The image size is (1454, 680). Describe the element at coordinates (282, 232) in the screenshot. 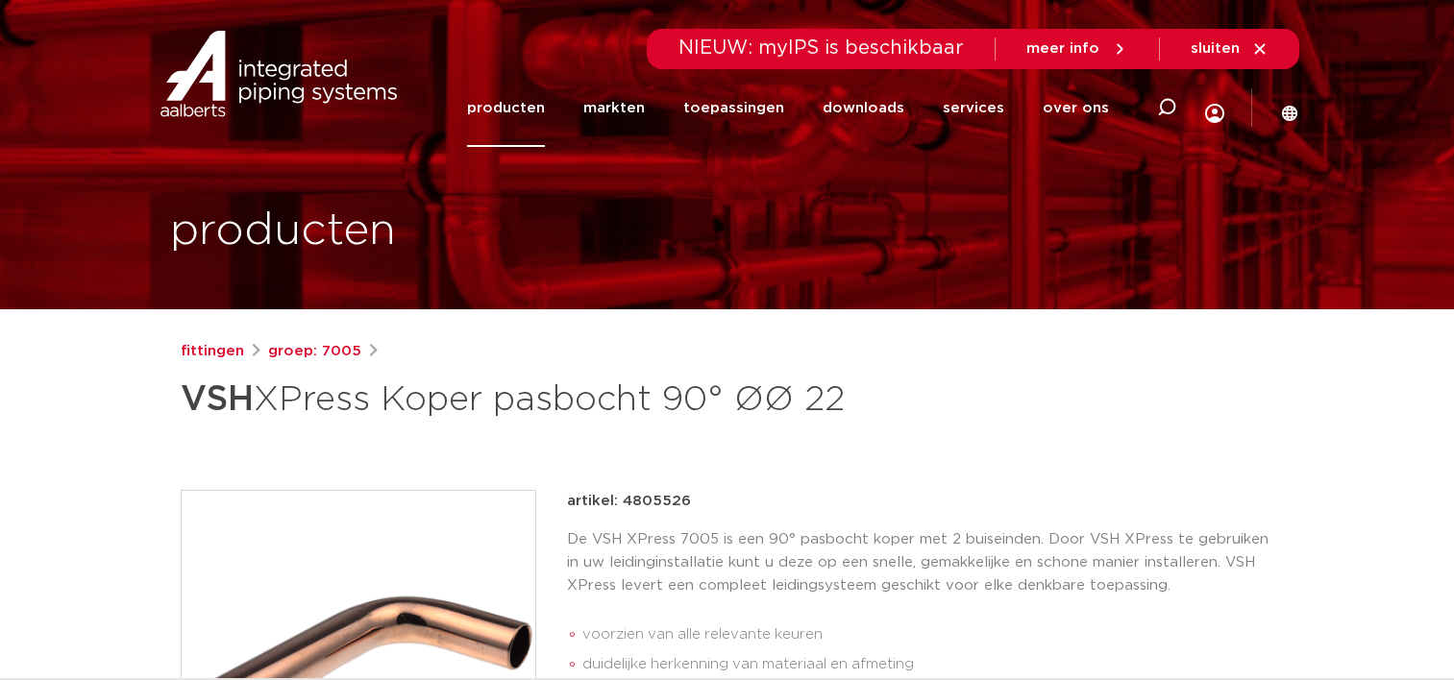

I see `h1: producten` at that location.